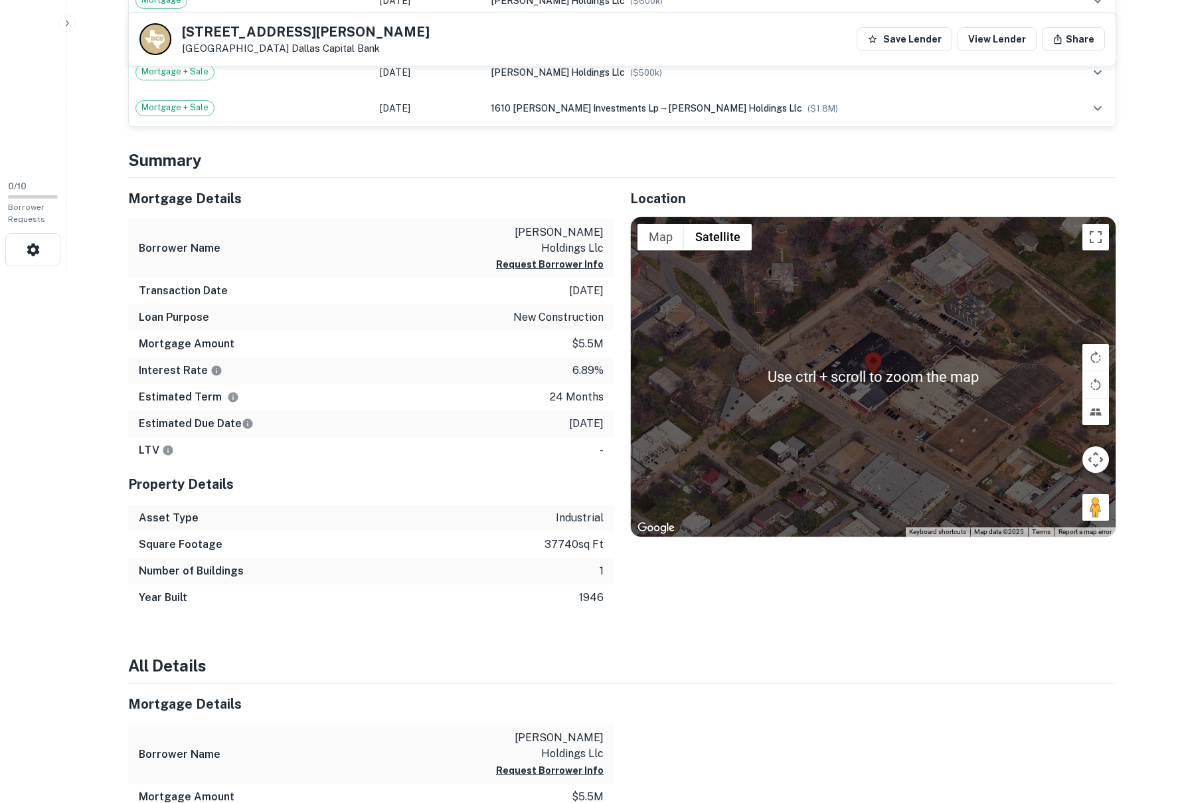 The height and width of the screenshot is (803, 1178). What do you see at coordinates (189, 397) in the screenshot?
I see `h6: Estimated Term` at bounding box center [189, 397].